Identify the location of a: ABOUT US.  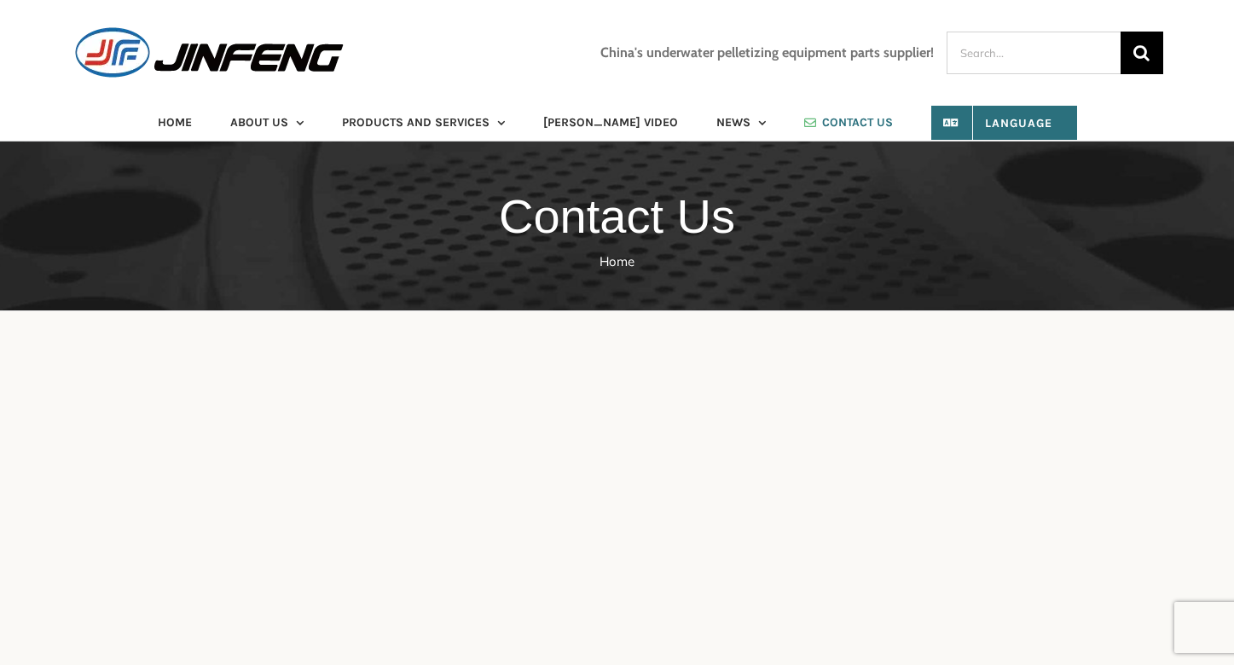
(267, 123).